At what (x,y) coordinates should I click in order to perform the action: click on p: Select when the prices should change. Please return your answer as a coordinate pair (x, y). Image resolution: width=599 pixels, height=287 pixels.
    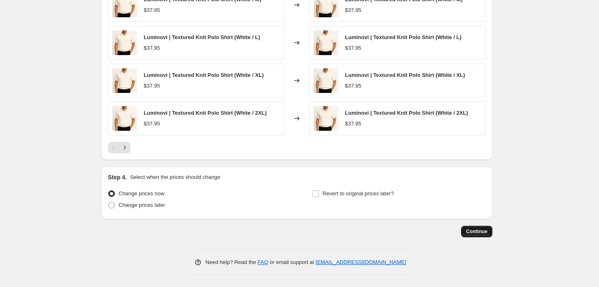
    Looking at the image, I should click on (175, 177).